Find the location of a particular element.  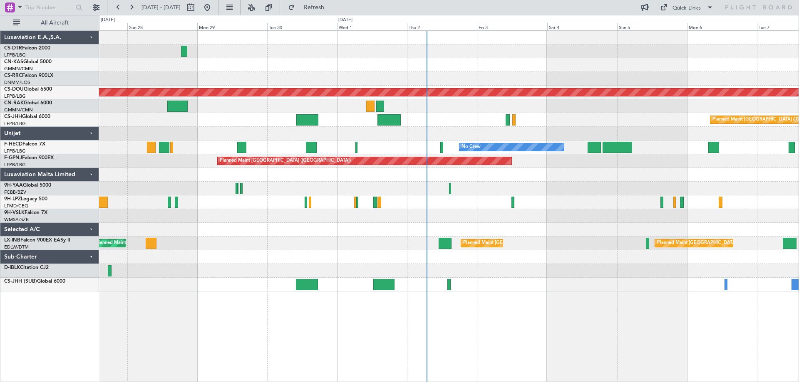

a: CN-KASGlobal 5000 is located at coordinates (28, 62).